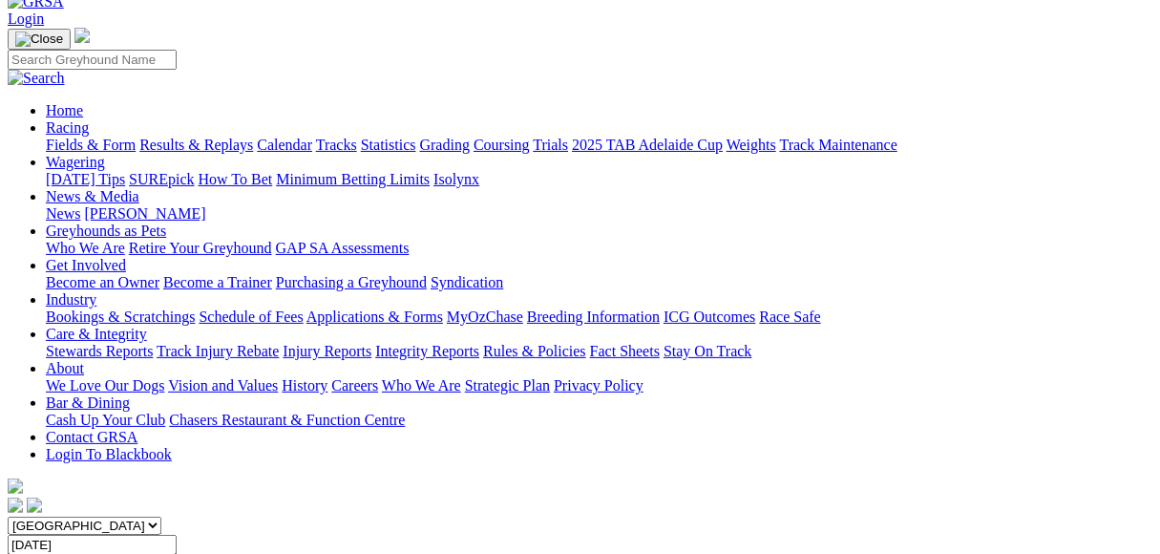  I want to click on a: Bar & Dining, so click(88, 402).